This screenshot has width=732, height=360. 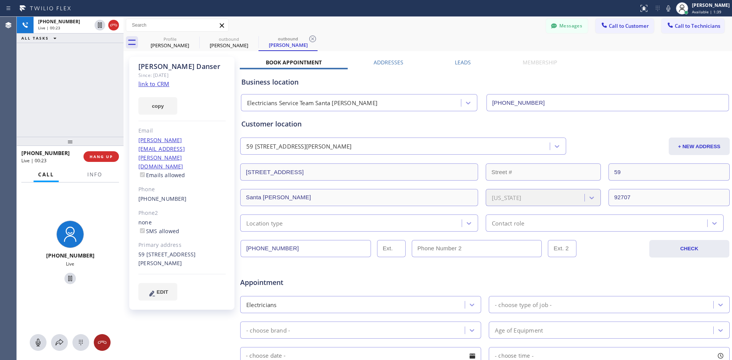 I want to click on div: - choose type of job -, so click(x=523, y=305).